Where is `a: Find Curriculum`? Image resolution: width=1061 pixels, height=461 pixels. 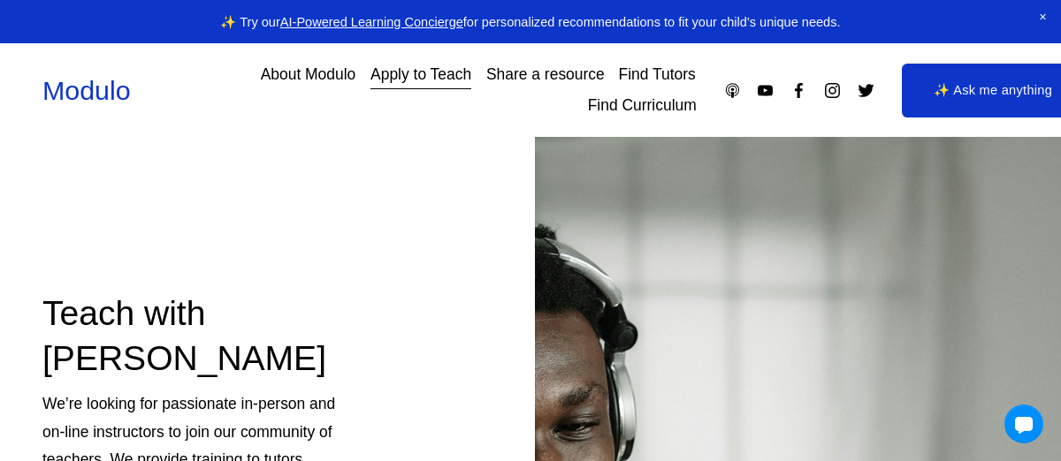 a: Find Curriculum is located at coordinates (642, 105).